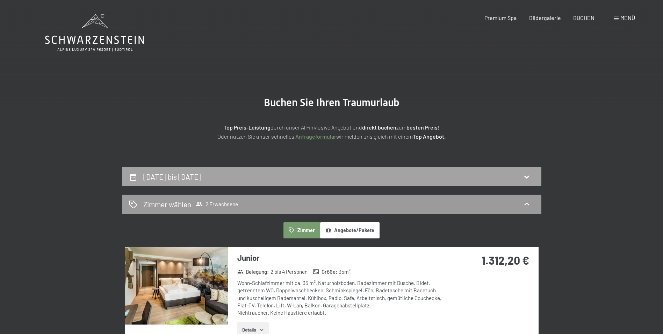  What do you see at coordinates (429, 136) in the screenshot?
I see `strong: Top Angebot.` at bounding box center [429, 136].